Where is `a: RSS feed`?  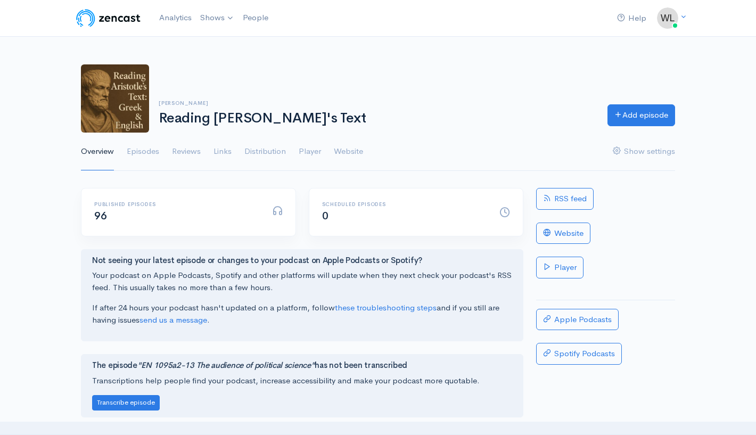 a: RSS feed is located at coordinates (565, 199).